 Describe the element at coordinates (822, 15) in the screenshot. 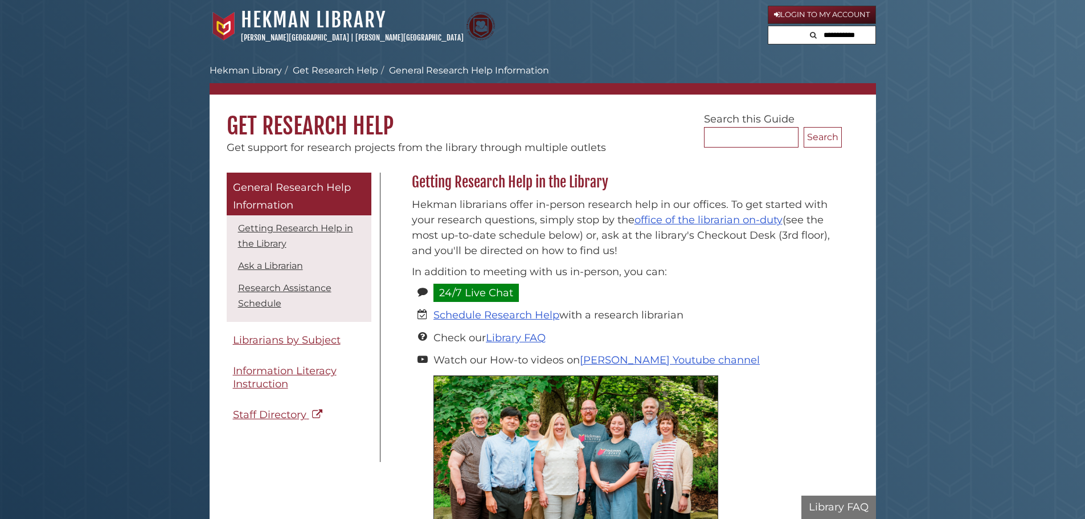

I see `a: Login to My Account` at that location.